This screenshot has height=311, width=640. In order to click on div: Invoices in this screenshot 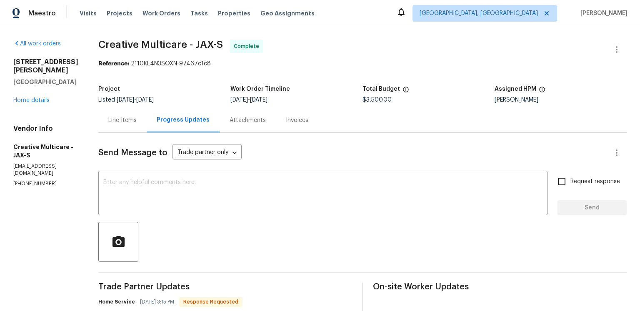, I will do `click(297, 120)`.